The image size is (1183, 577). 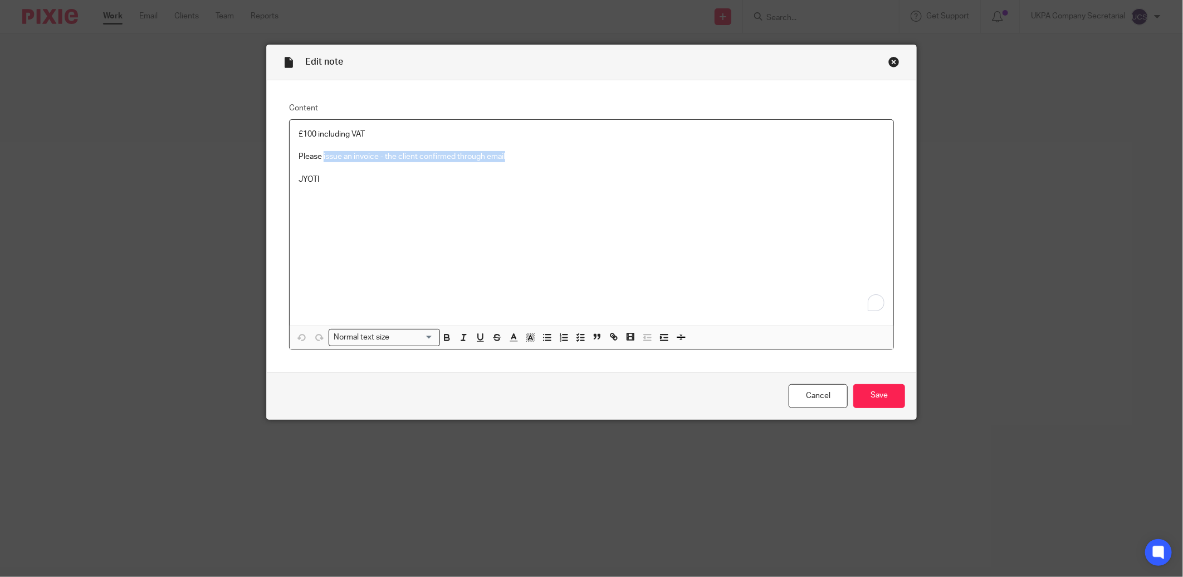 I want to click on p: £100 including VAT, so click(x=592, y=134).